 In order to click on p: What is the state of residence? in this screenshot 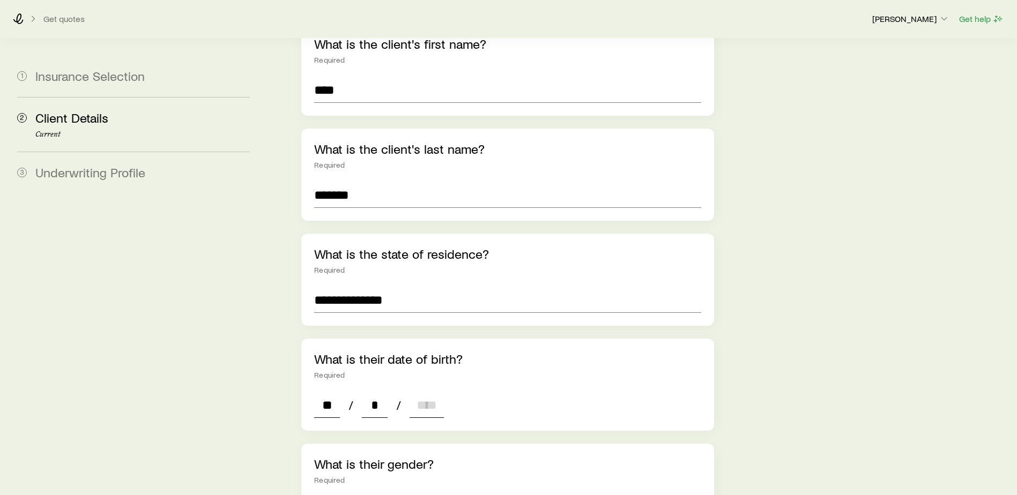, I will do `click(508, 254)`.